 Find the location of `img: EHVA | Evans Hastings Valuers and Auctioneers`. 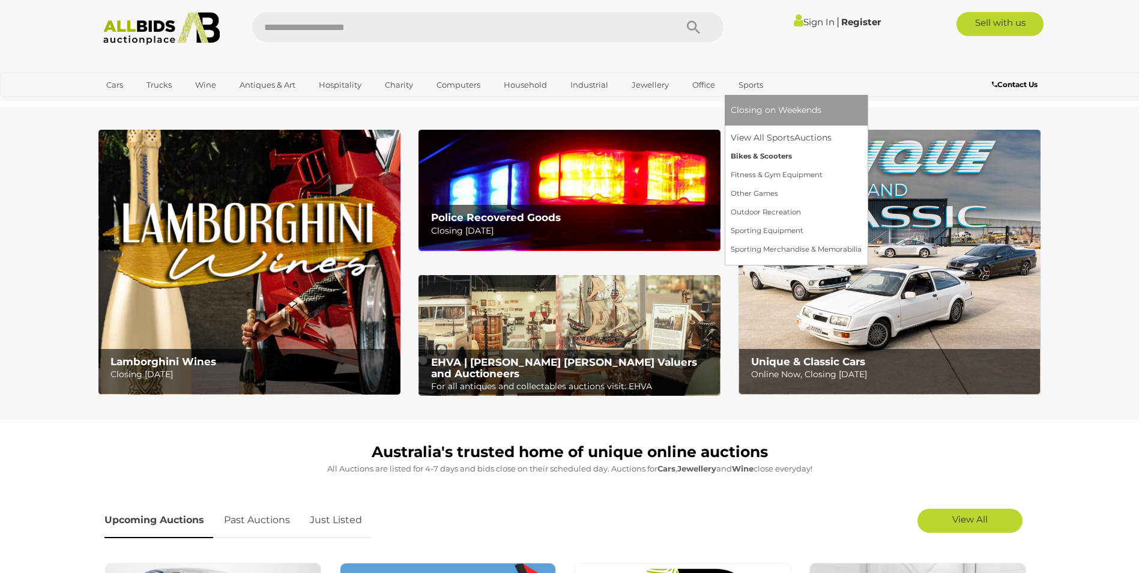

img: EHVA | Evans Hastings Valuers and Auctioneers is located at coordinates (569, 336).